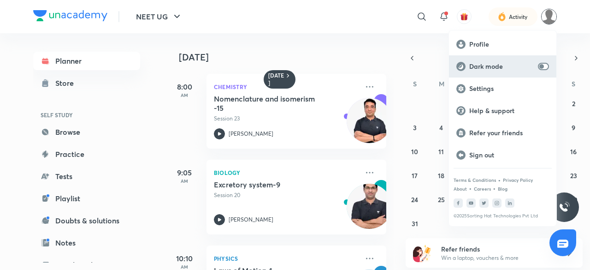 The image size is (590, 270). Describe the element at coordinates (502, 88) in the screenshot. I see `a: Settings` at that location.